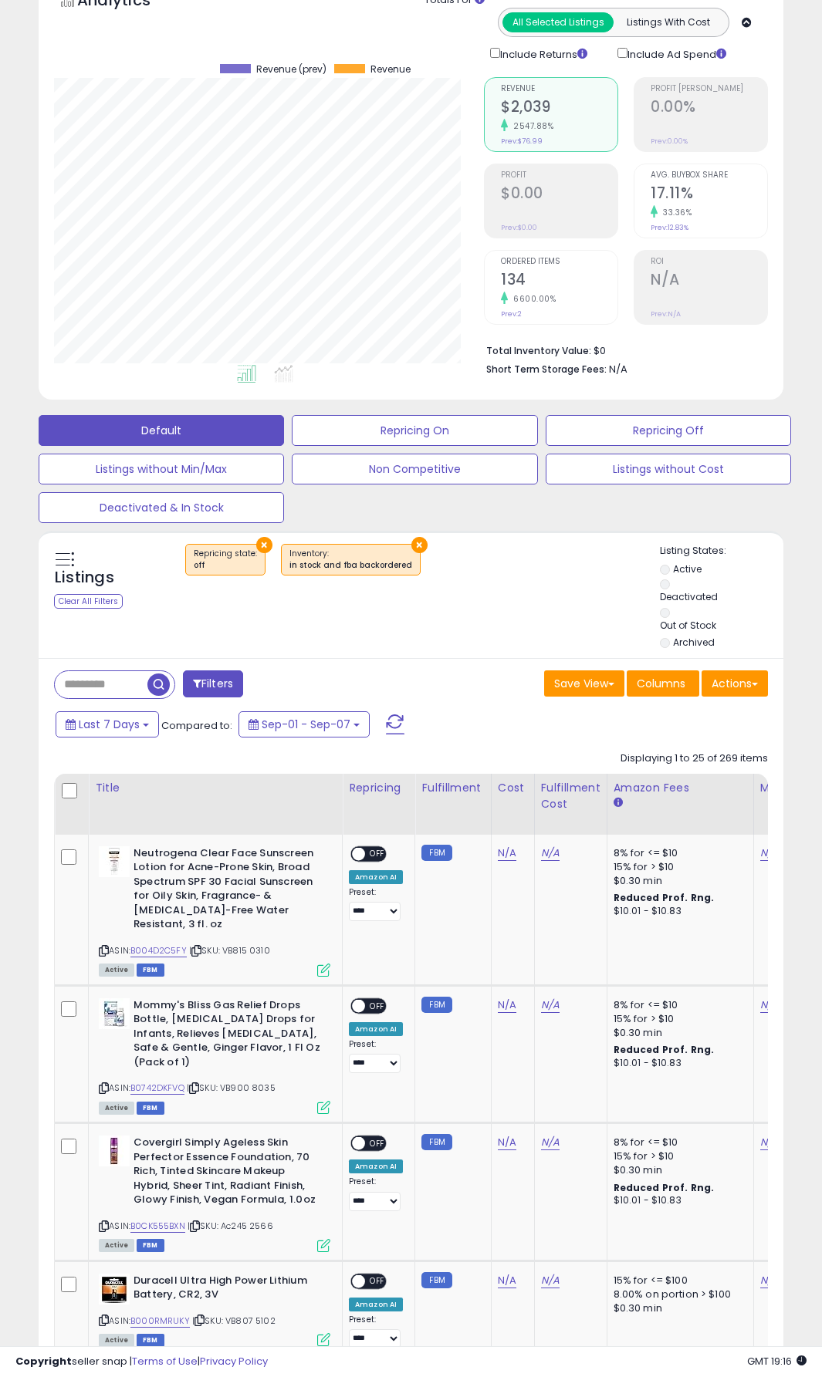  I want to click on div: Displaying 1 to 25 of 269 items, so click(694, 758).